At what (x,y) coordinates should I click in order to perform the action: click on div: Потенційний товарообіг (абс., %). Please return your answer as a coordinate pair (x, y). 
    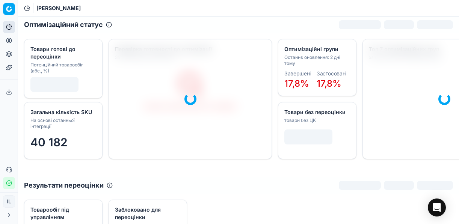
    Looking at the image, I should click on (62, 68).